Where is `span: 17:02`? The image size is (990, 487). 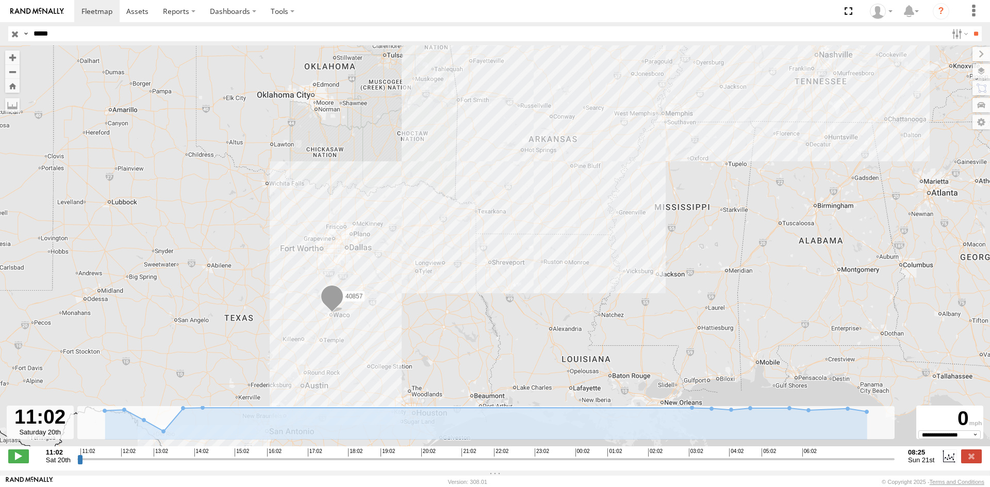 span: 17:02 is located at coordinates (315, 453).